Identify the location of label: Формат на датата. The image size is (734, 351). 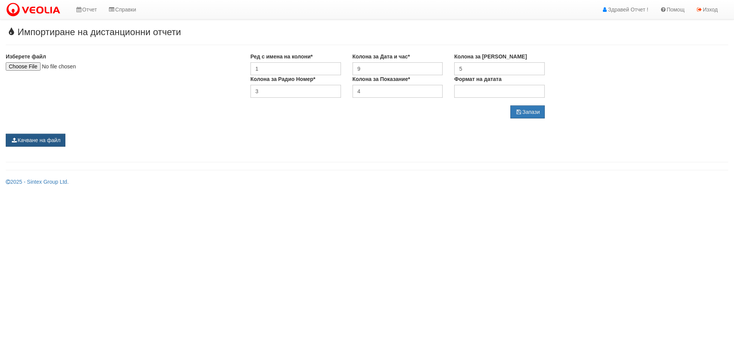
(478, 79).